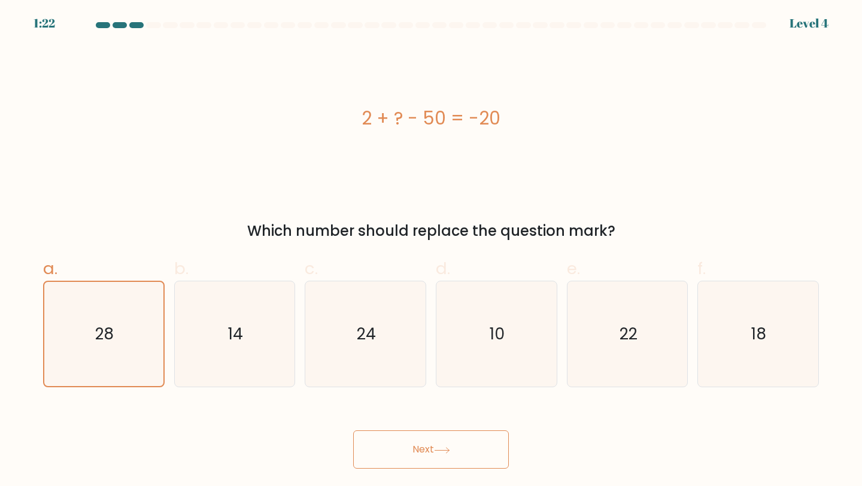 This screenshot has height=486, width=862. What do you see at coordinates (367, 334) in the screenshot?
I see `text: 24` at bounding box center [367, 334].